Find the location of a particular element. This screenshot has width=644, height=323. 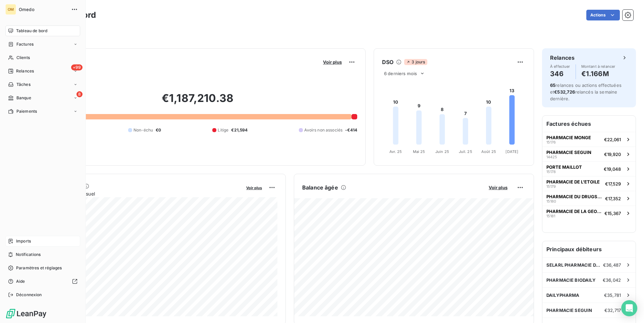

span: Paiements is located at coordinates (26, 111).